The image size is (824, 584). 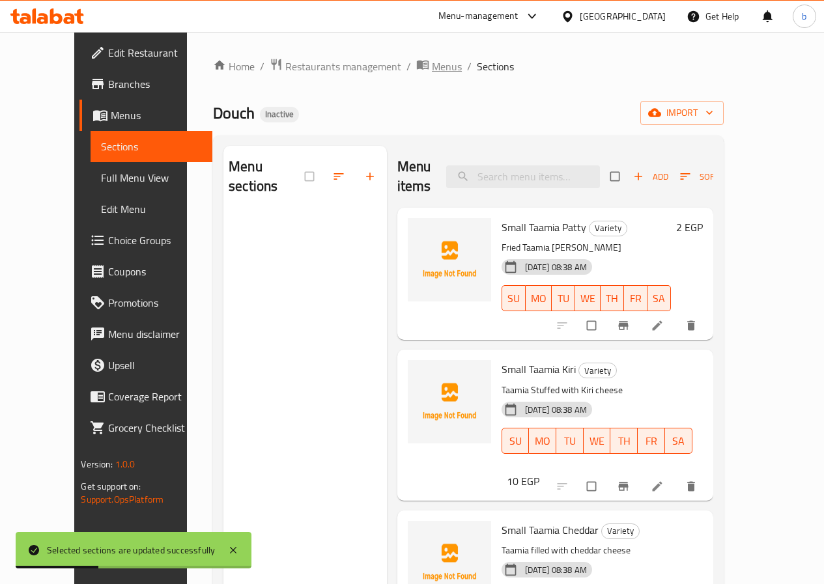 I want to click on a: Menu disclaimer, so click(x=145, y=334).